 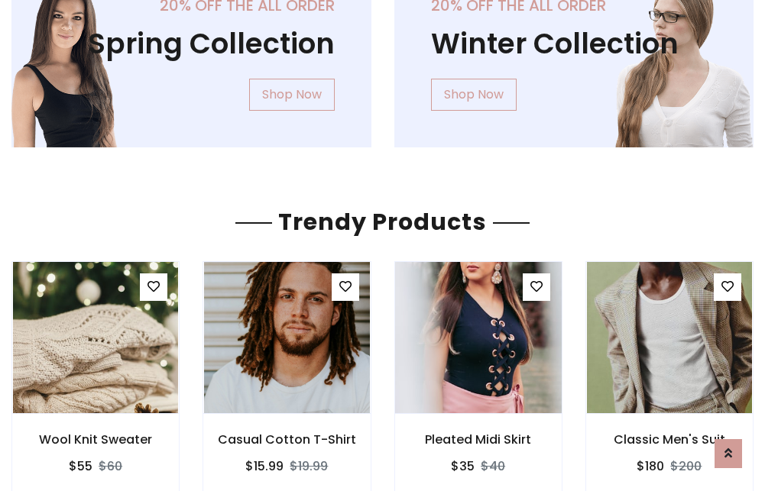 What do you see at coordinates (493, 466) in the screenshot?
I see `del: $40` at bounding box center [493, 466].